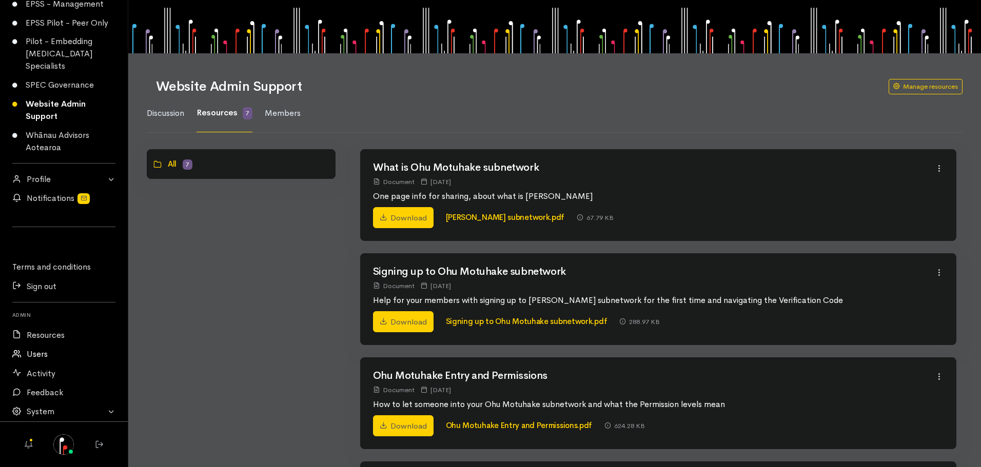  Describe the element at coordinates (654, 405) in the screenshot. I see `p: How to let someone into your Ohu Motuhake subnetwork and what the Permission levels mean` at that location.